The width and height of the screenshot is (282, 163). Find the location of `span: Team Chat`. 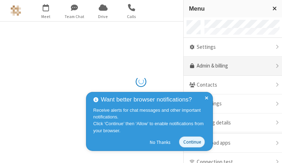

span: Team Chat is located at coordinates (74, 17).